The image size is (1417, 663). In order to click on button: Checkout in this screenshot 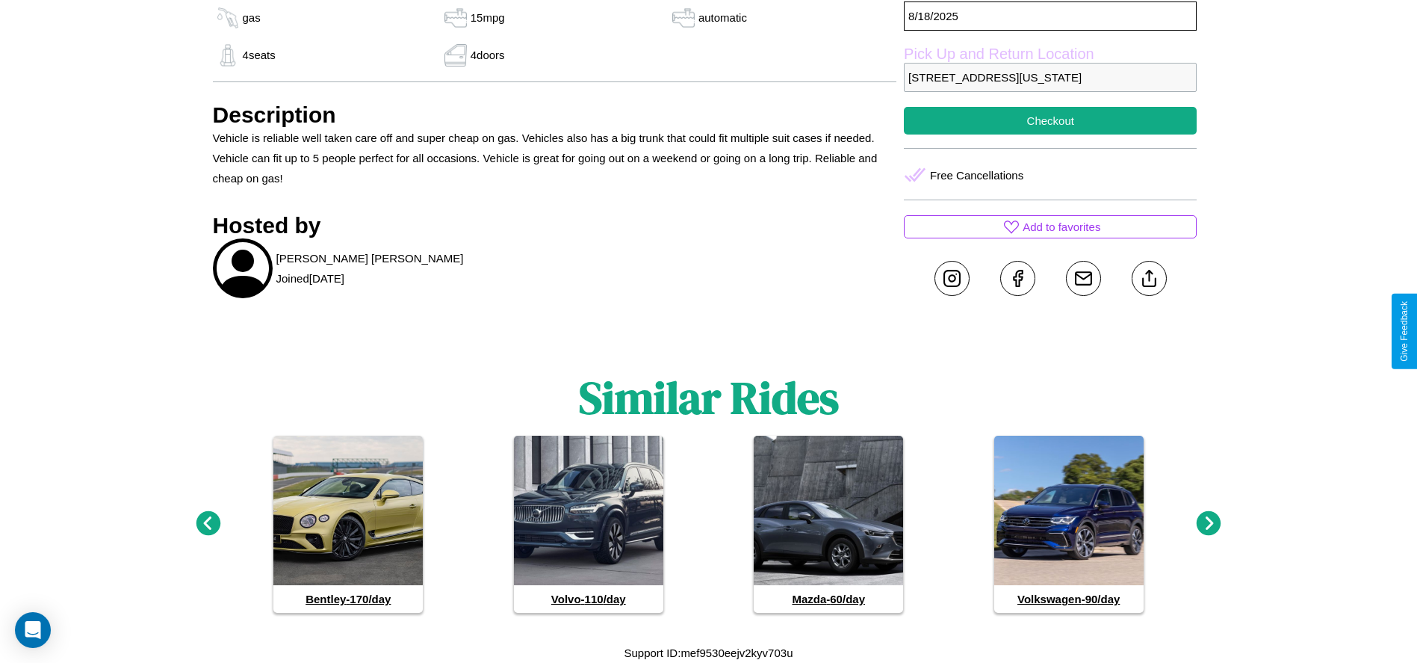, I will do `click(1051, 120)`.